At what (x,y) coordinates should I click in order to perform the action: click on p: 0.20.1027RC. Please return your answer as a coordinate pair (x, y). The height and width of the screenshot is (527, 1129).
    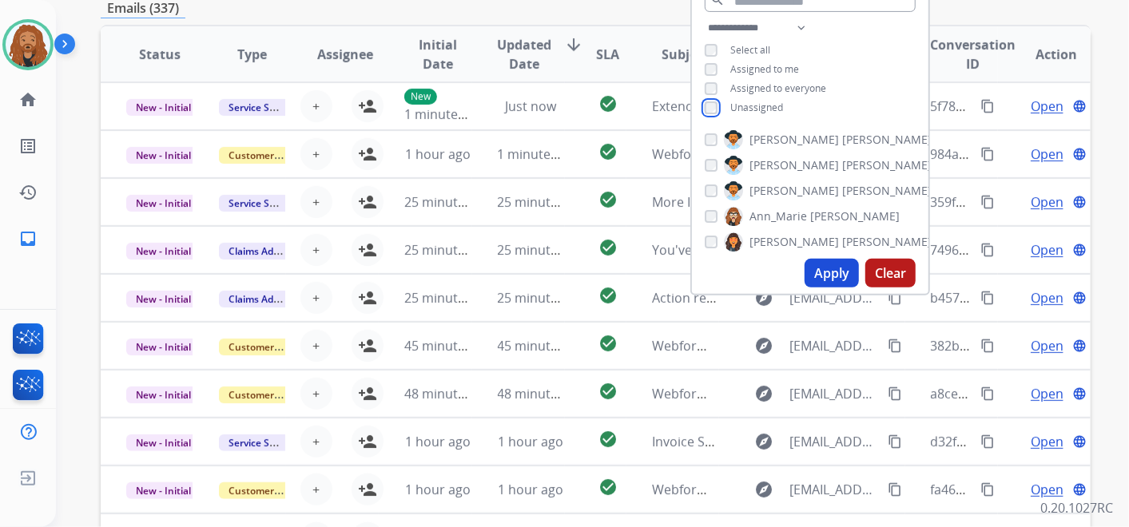
    Looking at the image, I should click on (1076, 508).